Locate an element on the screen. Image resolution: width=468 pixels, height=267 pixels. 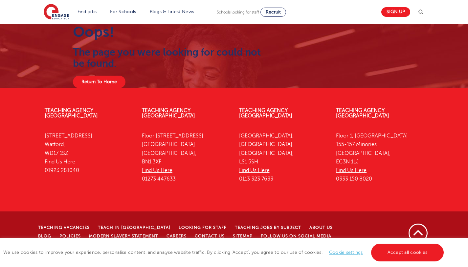
span: We use cookies to improve your experience, personalise content, and analyse website traffic. By c... is located at coordinates (224, 252).